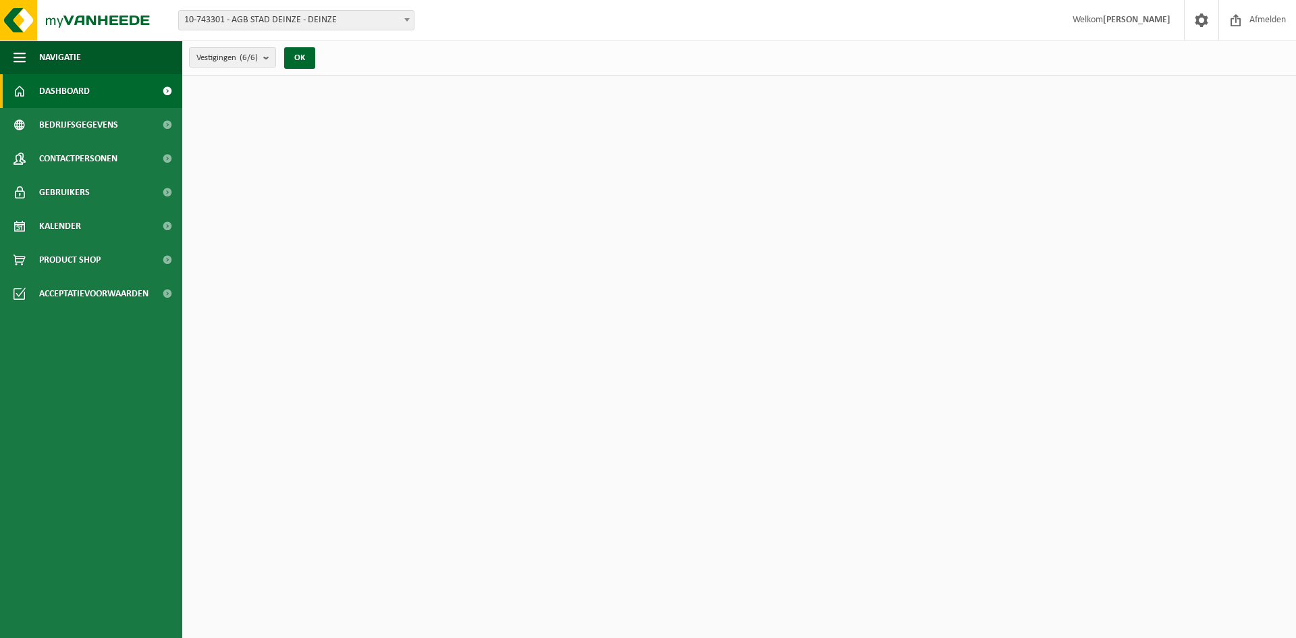 This screenshot has height=638, width=1296. I want to click on span: Kalender, so click(60, 226).